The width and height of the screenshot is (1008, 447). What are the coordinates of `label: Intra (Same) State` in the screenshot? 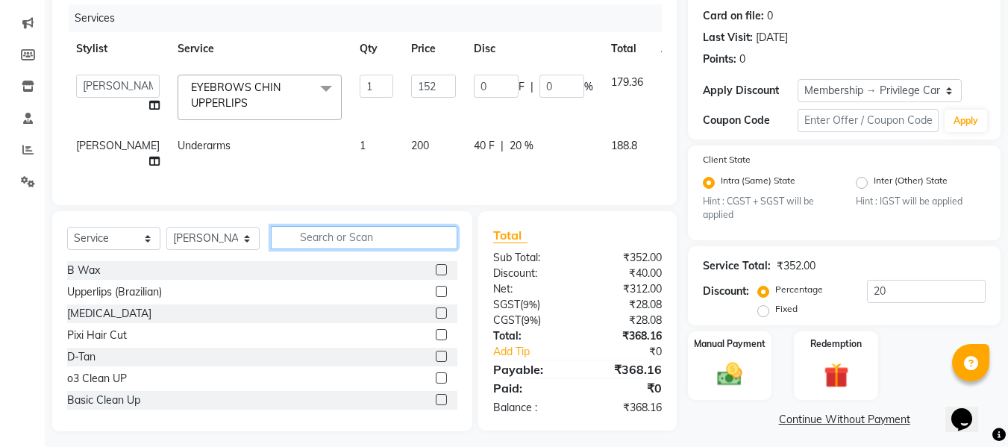 It's located at (758, 183).